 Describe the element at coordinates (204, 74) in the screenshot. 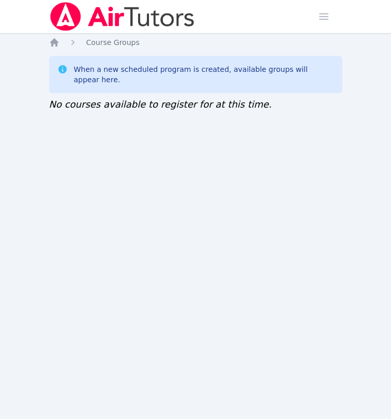

I see `div: When a new scheduled program is created, available groups will appear here.` at that location.